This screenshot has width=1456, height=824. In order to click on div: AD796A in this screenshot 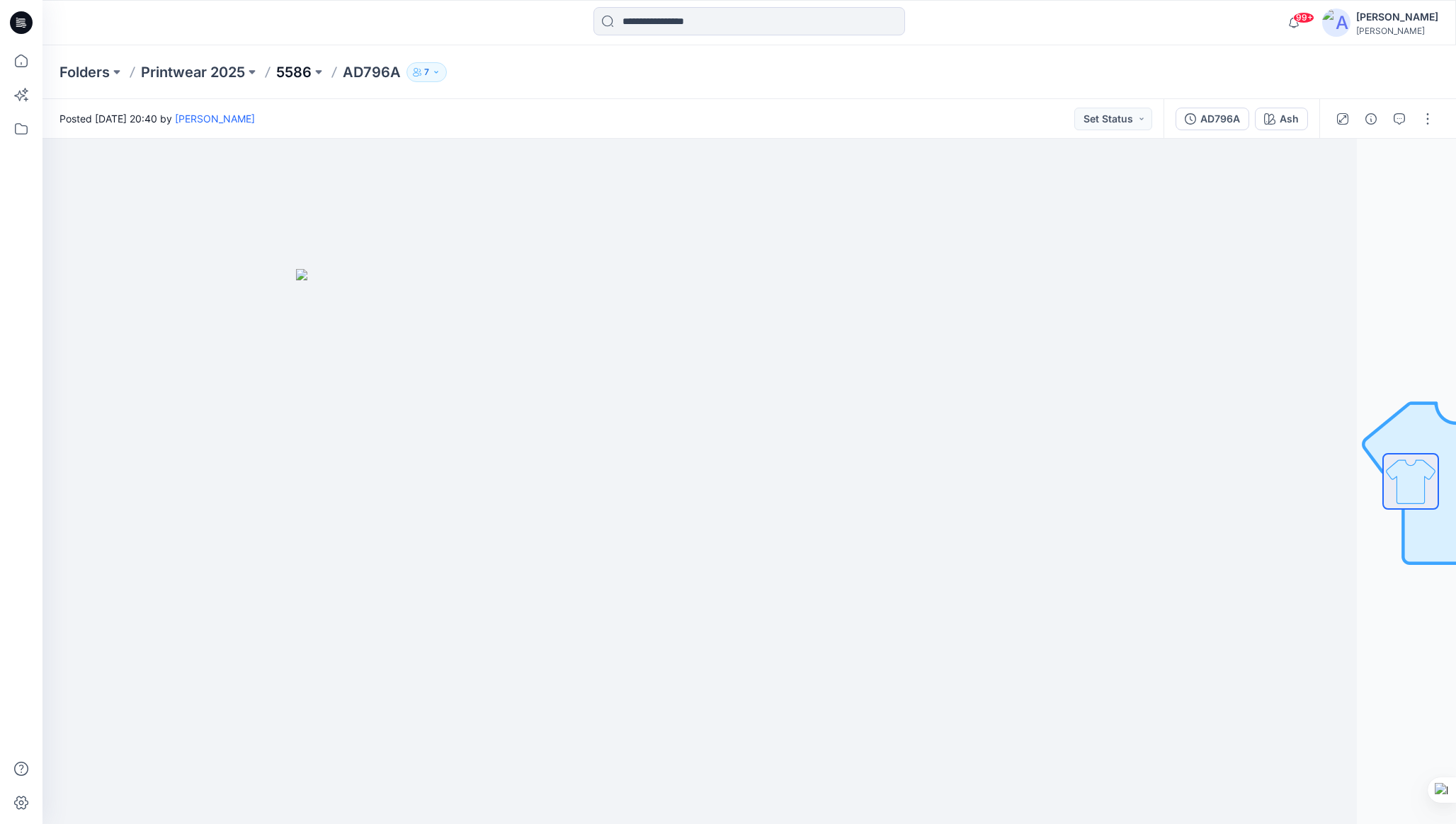, I will do `click(1220, 119)`.